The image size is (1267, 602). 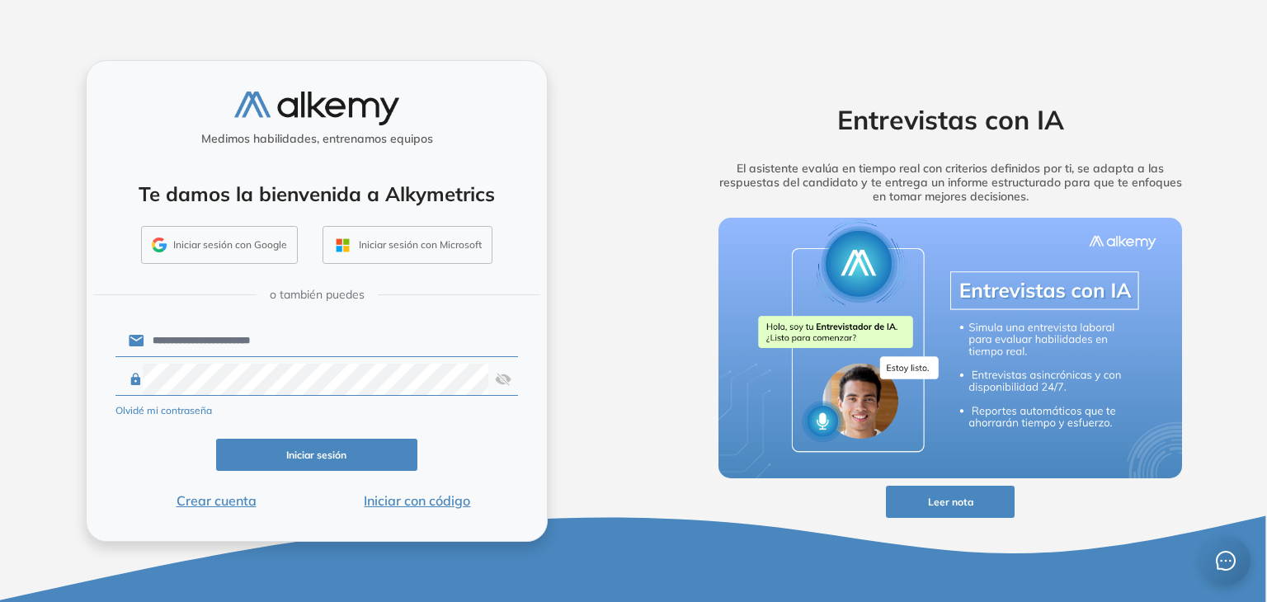 What do you see at coordinates (317, 139) in the screenshot?
I see `h5: Medimos habilidades, entrenamos equipos` at bounding box center [317, 139].